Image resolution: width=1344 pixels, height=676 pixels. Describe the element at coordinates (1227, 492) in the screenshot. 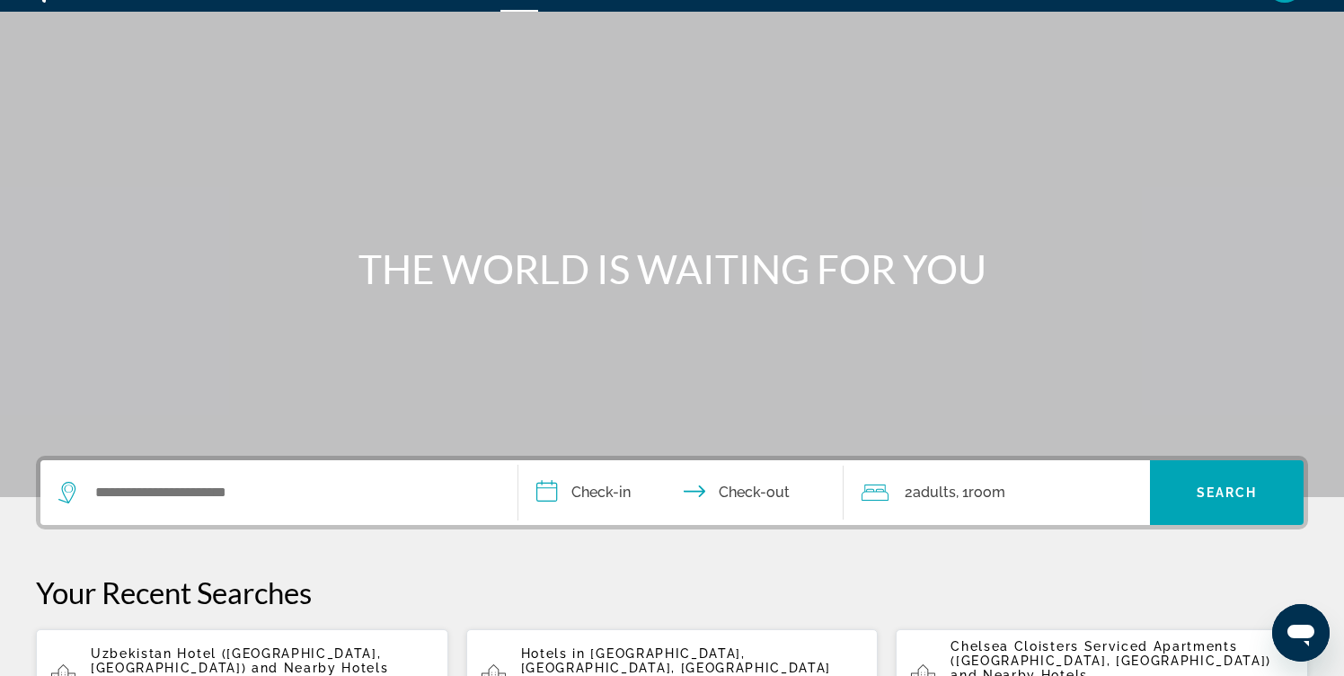

I see `span: Search` at that location.